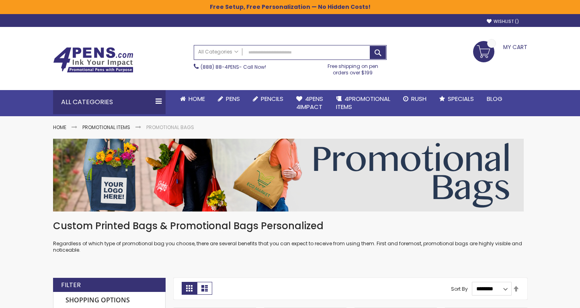 The width and height of the screenshot is (580, 308). What do you see at coordinates (229, 99) in the screenshot?
I see `a: Pens` at bounding box center [229, 99].